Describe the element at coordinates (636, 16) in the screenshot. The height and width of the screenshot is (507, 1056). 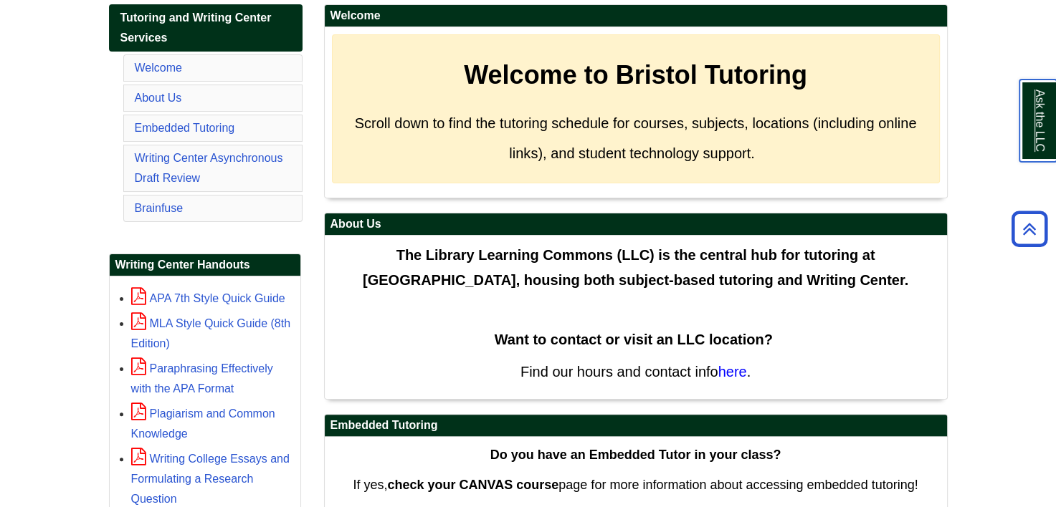
I see `h2: Welcome` at that location.